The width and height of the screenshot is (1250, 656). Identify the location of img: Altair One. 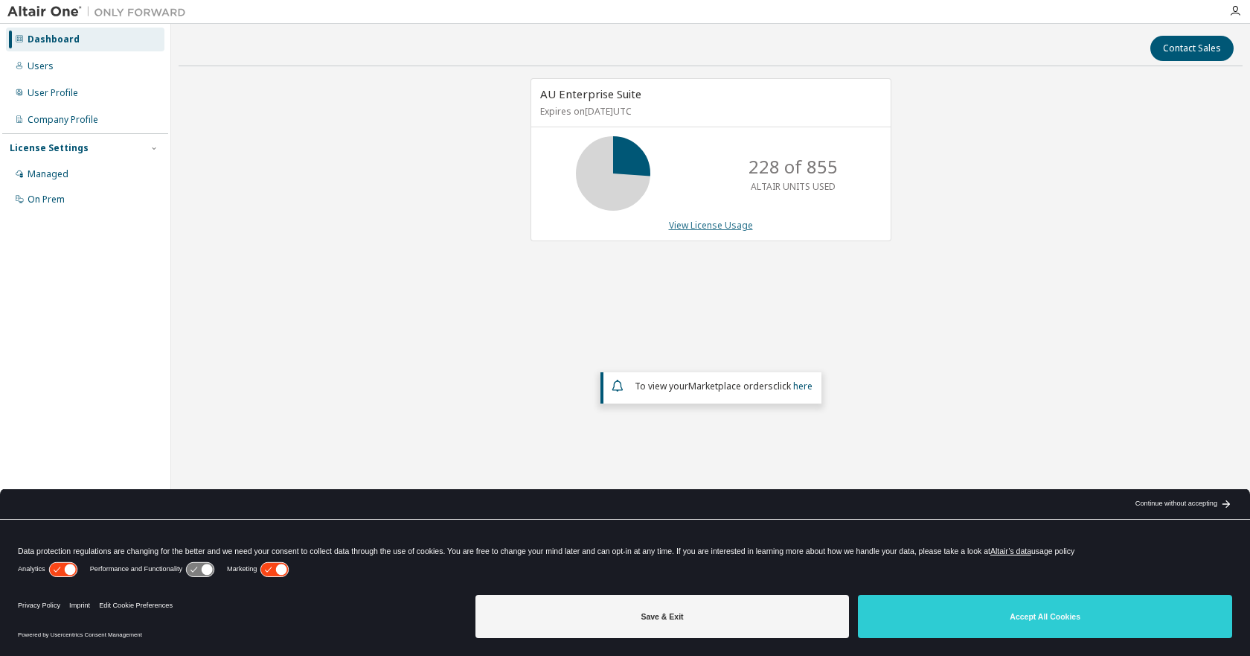
(100, 12).